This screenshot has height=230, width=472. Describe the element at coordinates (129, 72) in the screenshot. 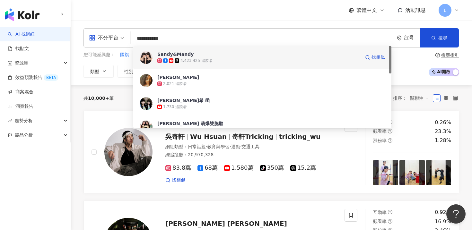

I see `span: 性別` at that location.